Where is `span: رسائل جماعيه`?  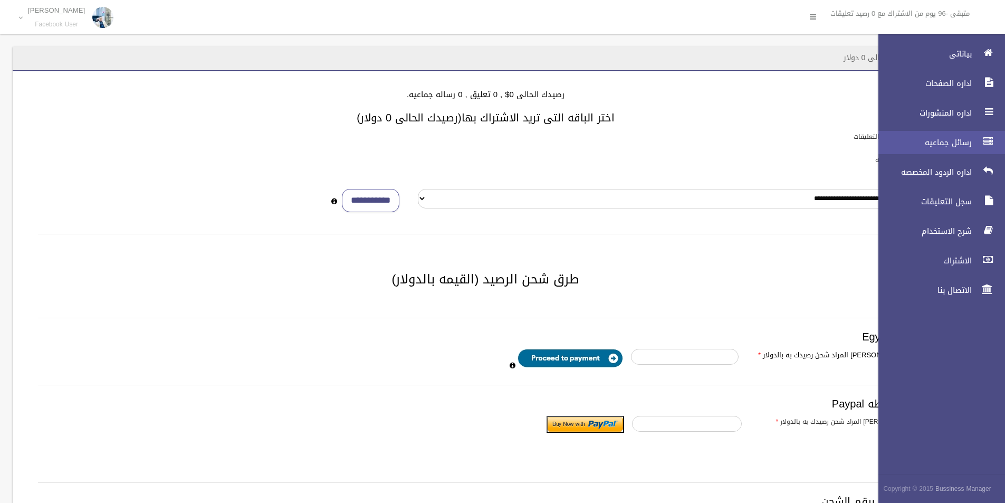
span: رسائل جماعيه is located at coordinates (922, 142).